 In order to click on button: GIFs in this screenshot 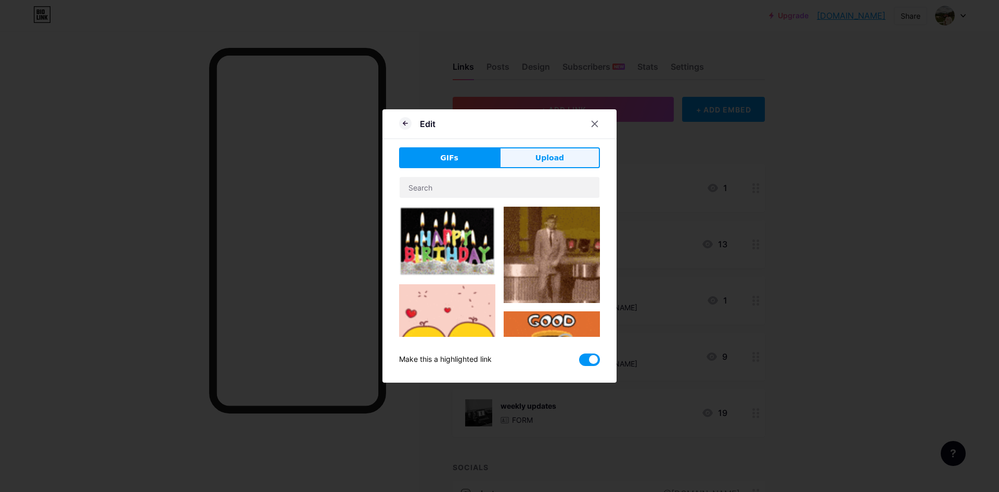, I will do `click(449, 158)`.